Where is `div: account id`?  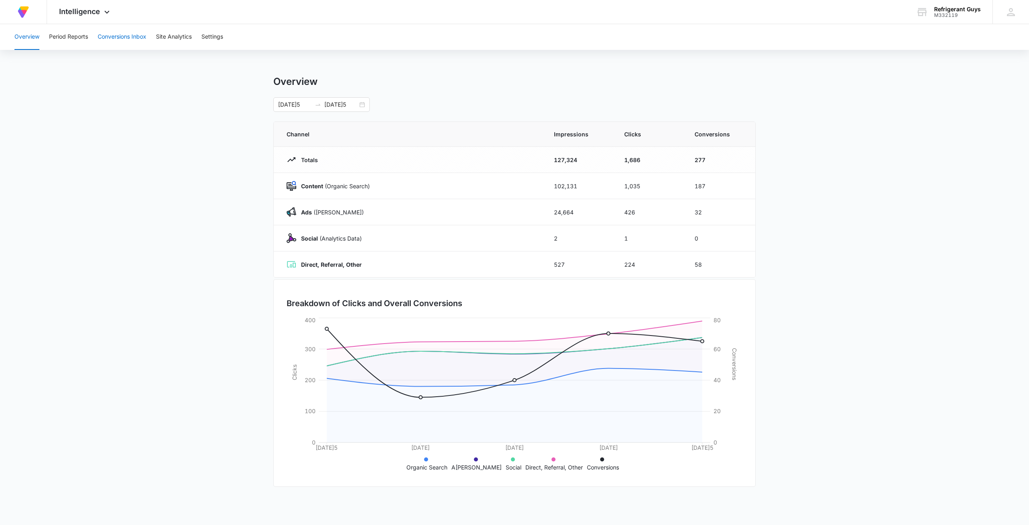 div: account id is located at coordinates (958, 15).